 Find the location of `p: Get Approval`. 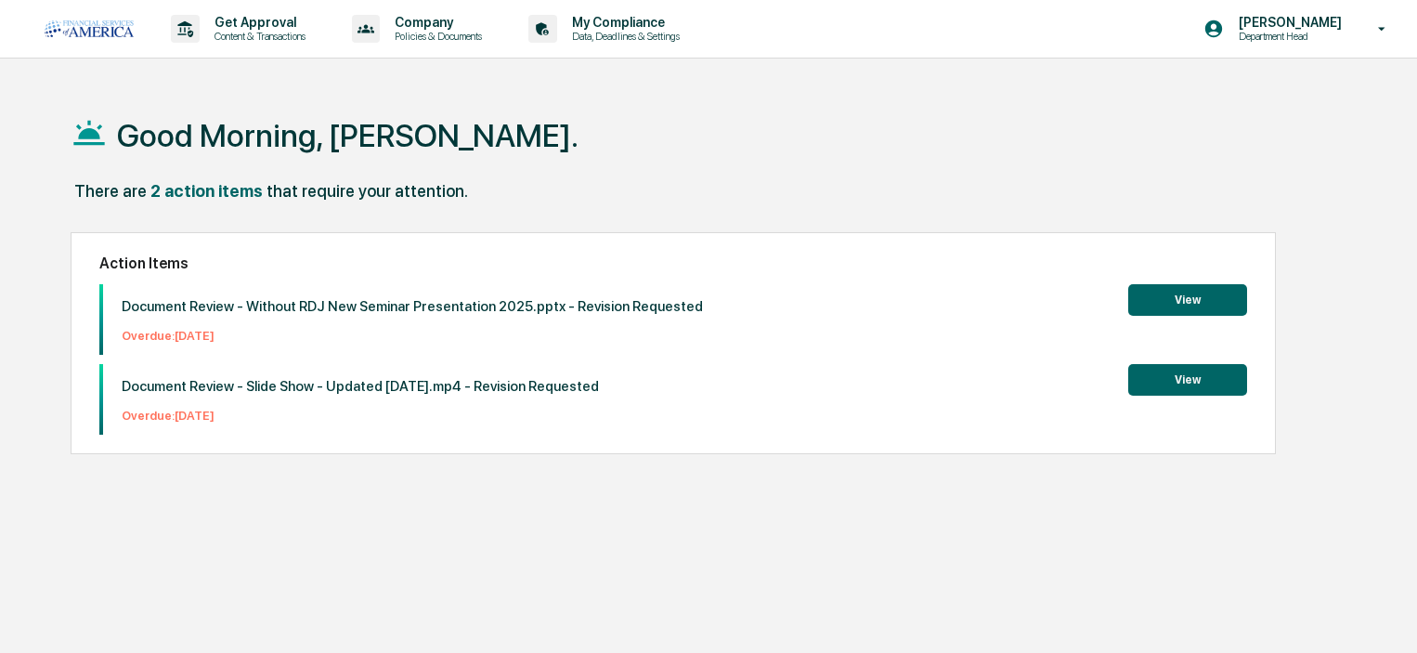

p: Get Approval is located at coordinates (257, 22).